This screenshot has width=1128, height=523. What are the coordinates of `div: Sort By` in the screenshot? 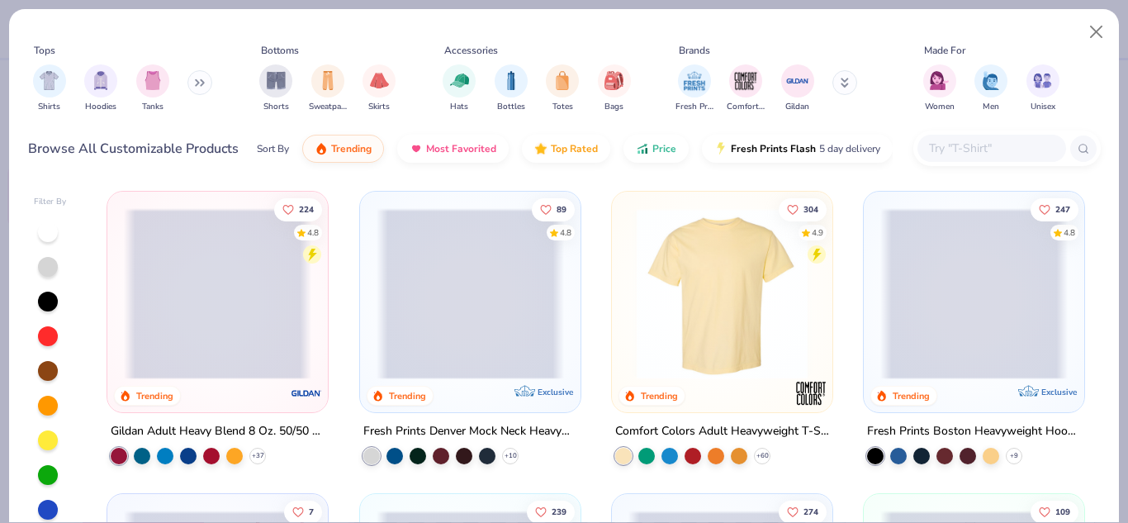 It's located at (273, 149).